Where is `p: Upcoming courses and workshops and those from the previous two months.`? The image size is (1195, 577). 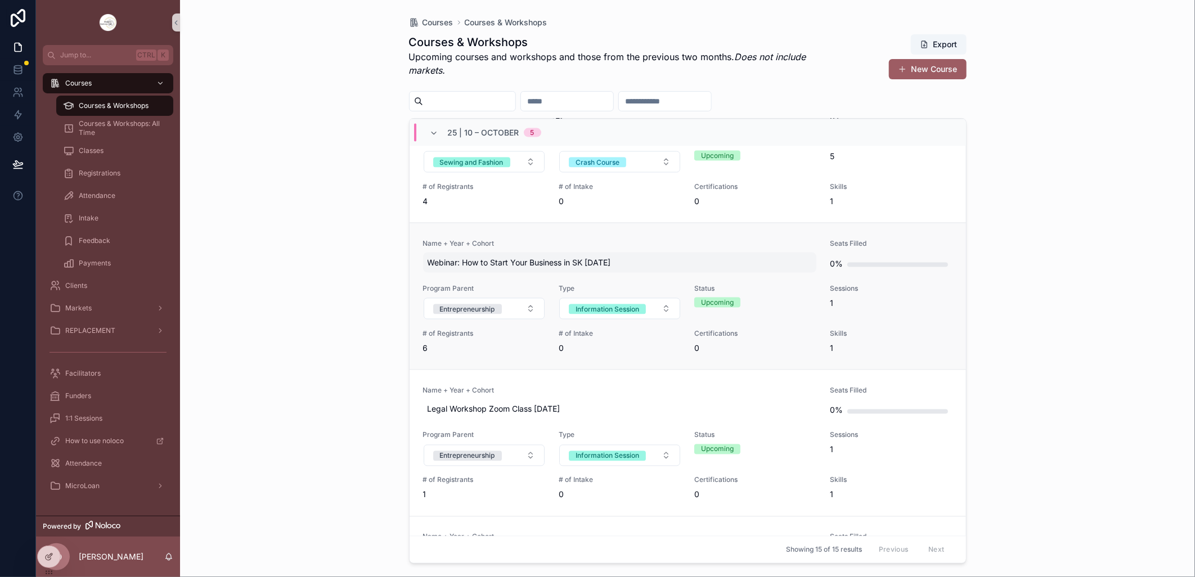 p: Upcoming courses and workshops and those from the previous two months. is located at coordinates (617, 64).